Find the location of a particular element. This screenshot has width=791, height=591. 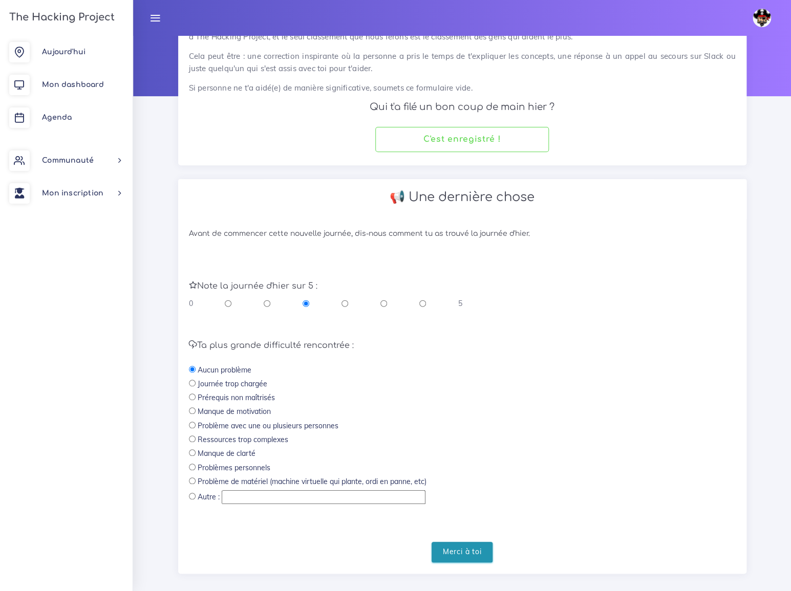

p: Cela peut être : une correction inspirante où la personne a pris le temps de t'expliquer les conc... is located at coordinates (462, 62).